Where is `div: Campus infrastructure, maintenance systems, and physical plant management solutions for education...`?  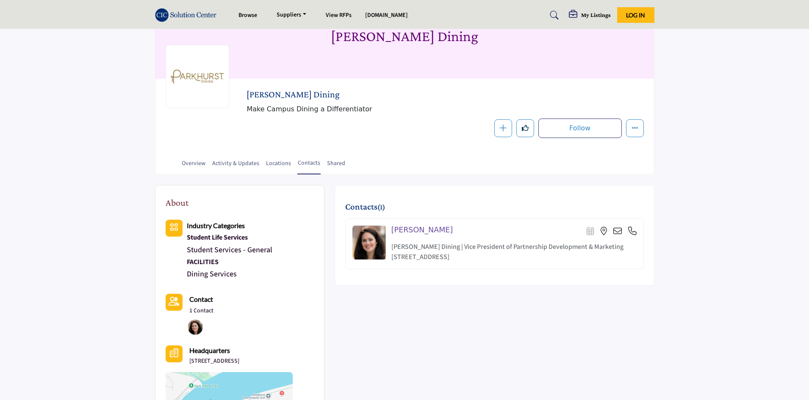
div: Campus infrastructure, maintenance systems, and physical plant management solutions for education... is located at coordinates (230, 262).